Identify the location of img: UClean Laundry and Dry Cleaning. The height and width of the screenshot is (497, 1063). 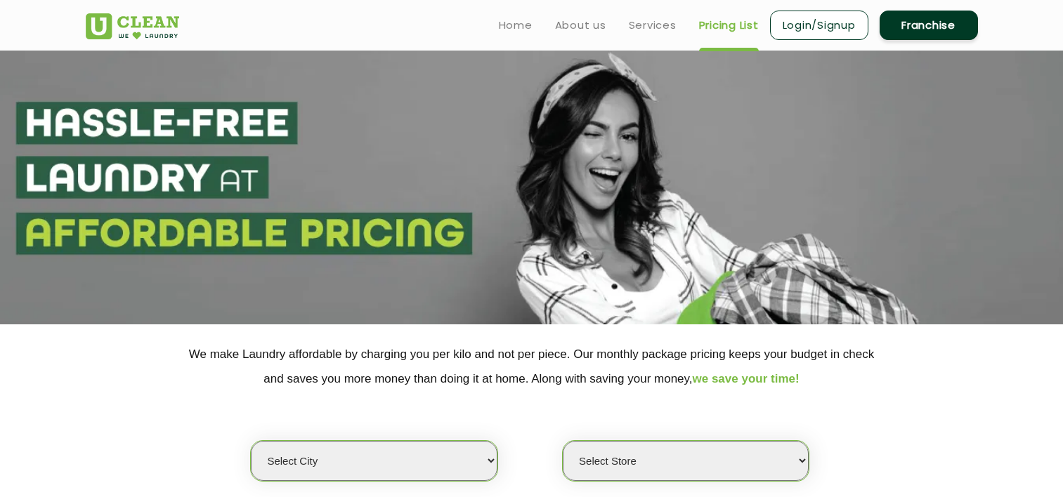
(132, 26).